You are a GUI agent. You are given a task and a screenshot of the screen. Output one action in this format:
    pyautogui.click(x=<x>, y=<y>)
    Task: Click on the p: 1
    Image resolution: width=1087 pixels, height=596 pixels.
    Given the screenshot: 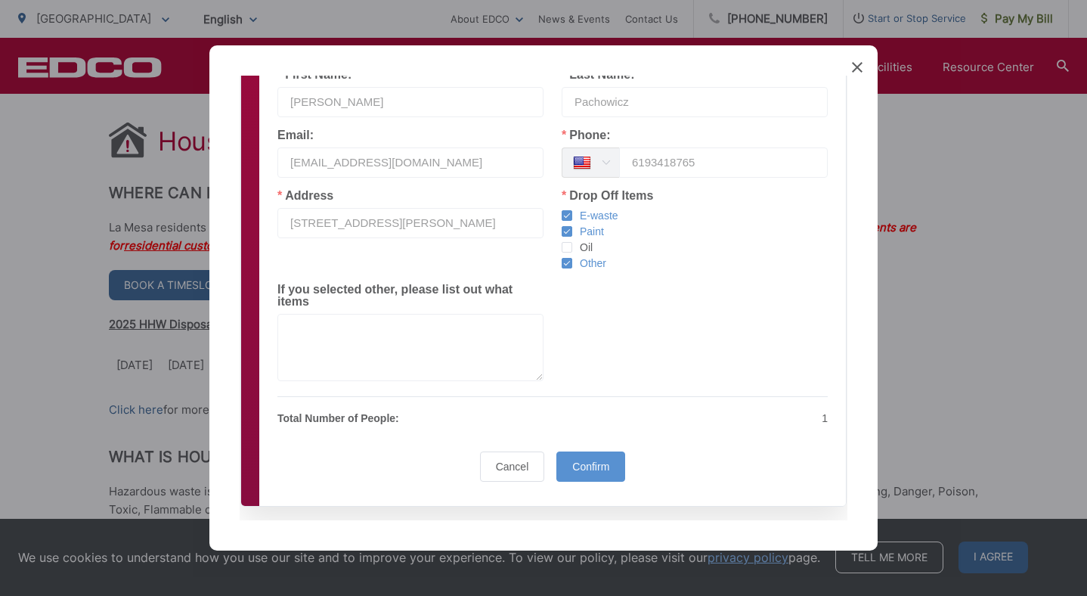 What is the action you would take?
    pyautogui.click(x=695, y=418)
    